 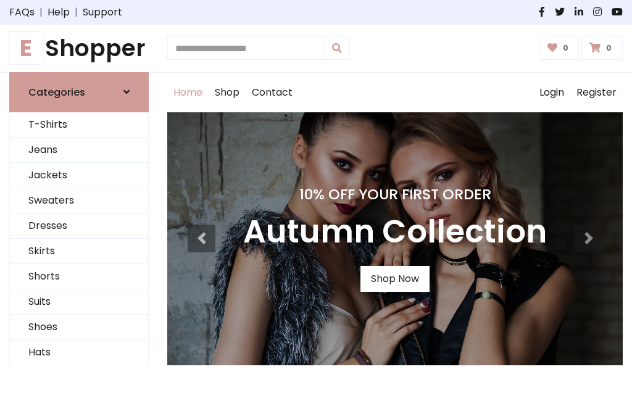 What do you see at coordinates (395, 194) in the screenshot?
I see `h4: 10% Off Your First Order` at bounding box center [395, 194].